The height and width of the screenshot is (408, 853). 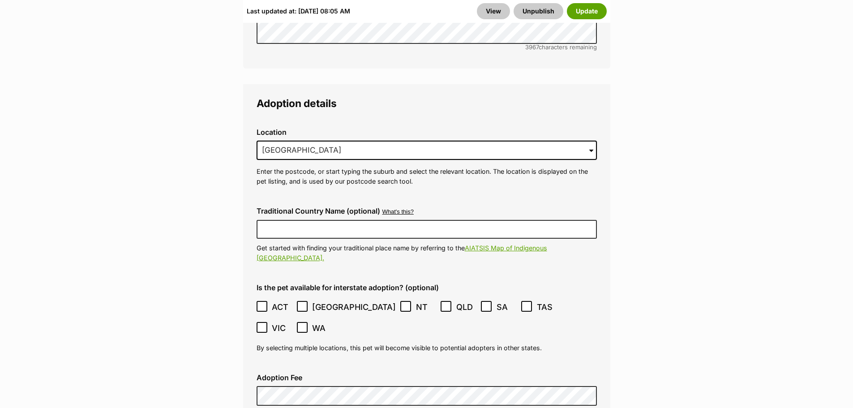 What do you see at coordinates (427, 253) in the screenshot?
I see `p: Get started with finding your traditional place name by referring to the` at bounding box center [427, 253].